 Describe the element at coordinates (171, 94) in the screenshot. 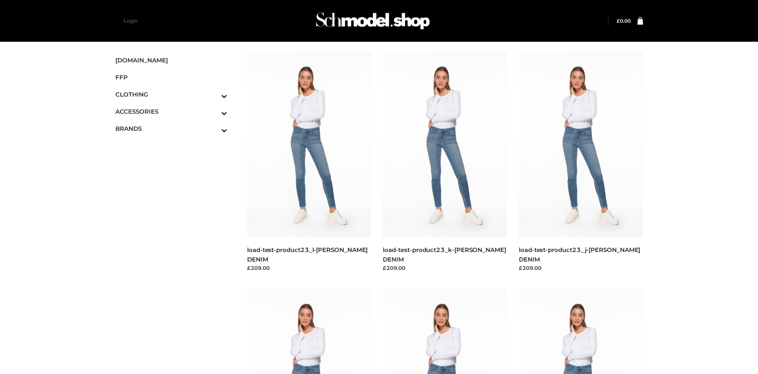

I see `span: CLOTHING` at that location.